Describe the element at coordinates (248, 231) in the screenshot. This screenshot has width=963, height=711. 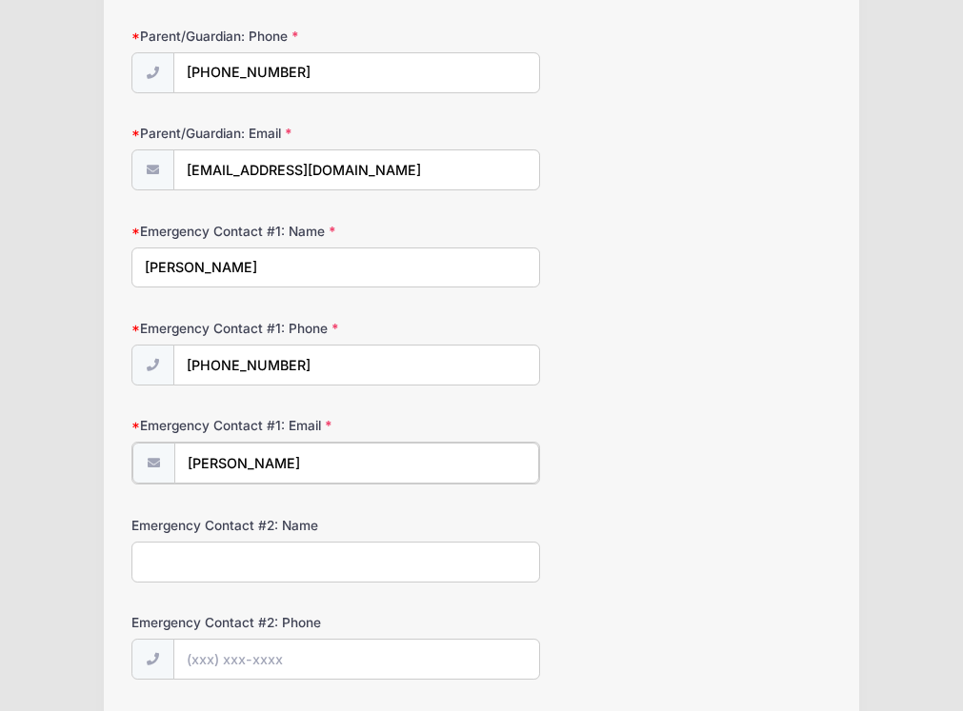
I see `label: Emergency Contact #1: Name` at that location.